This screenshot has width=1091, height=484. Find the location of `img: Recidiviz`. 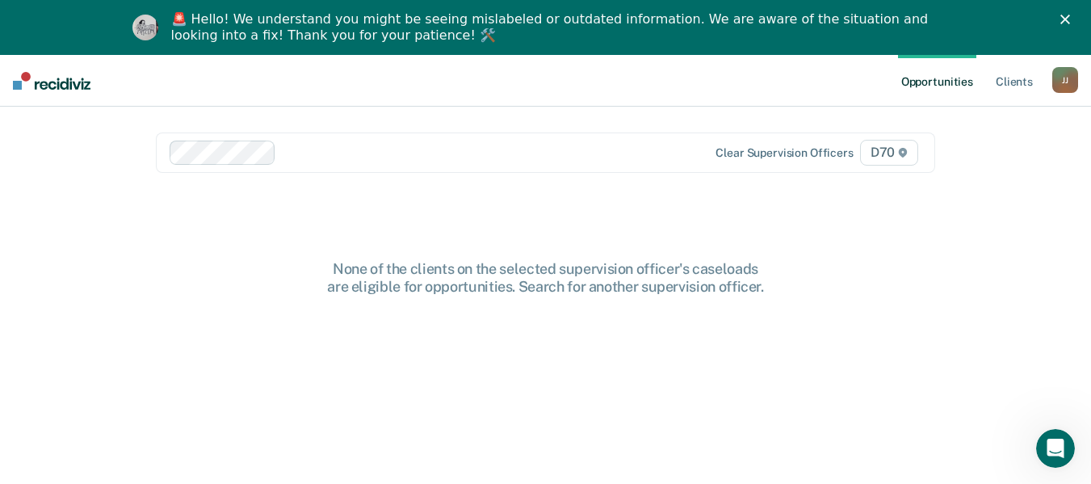

img: Recidiviz is located at coordinates (52, 81).